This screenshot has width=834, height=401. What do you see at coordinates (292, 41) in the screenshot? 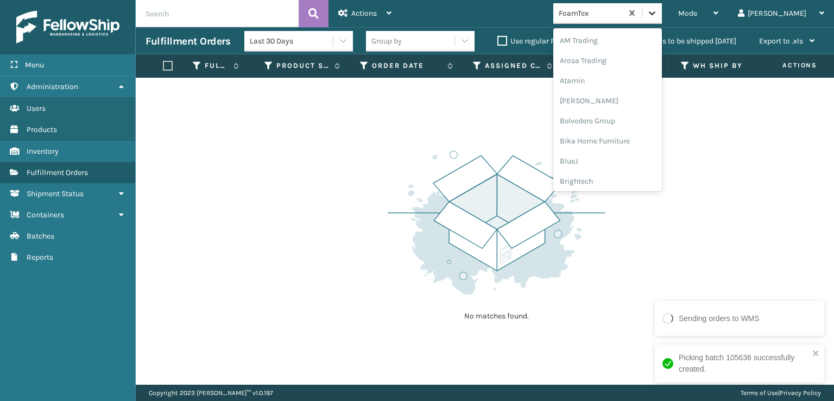
I see `div: Last 30 Days` at bounding box center [292, 41].